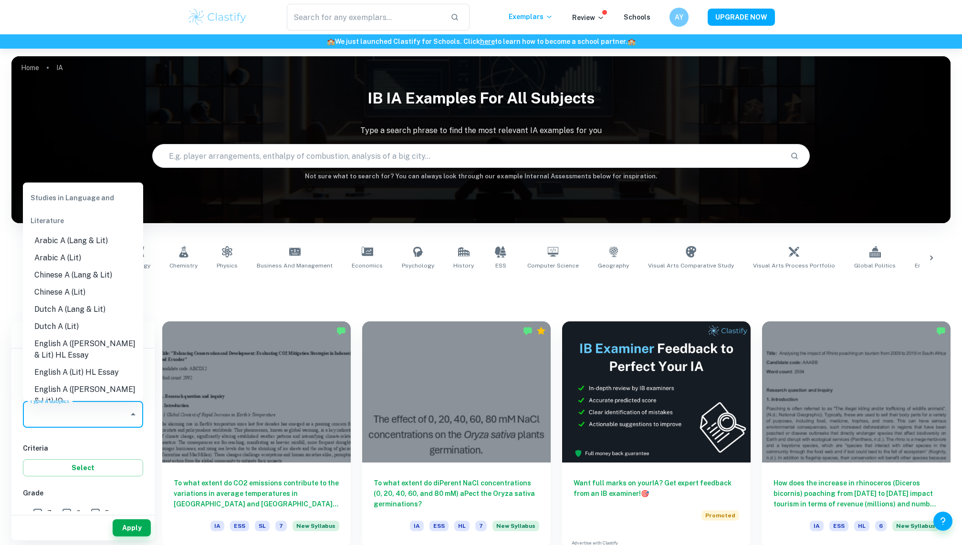 Image resolution: width=962 pixels, height=545 pixels. Describe the element at coordinates (720, 516) in the screenshot. I see `span: Promoted` at that location.